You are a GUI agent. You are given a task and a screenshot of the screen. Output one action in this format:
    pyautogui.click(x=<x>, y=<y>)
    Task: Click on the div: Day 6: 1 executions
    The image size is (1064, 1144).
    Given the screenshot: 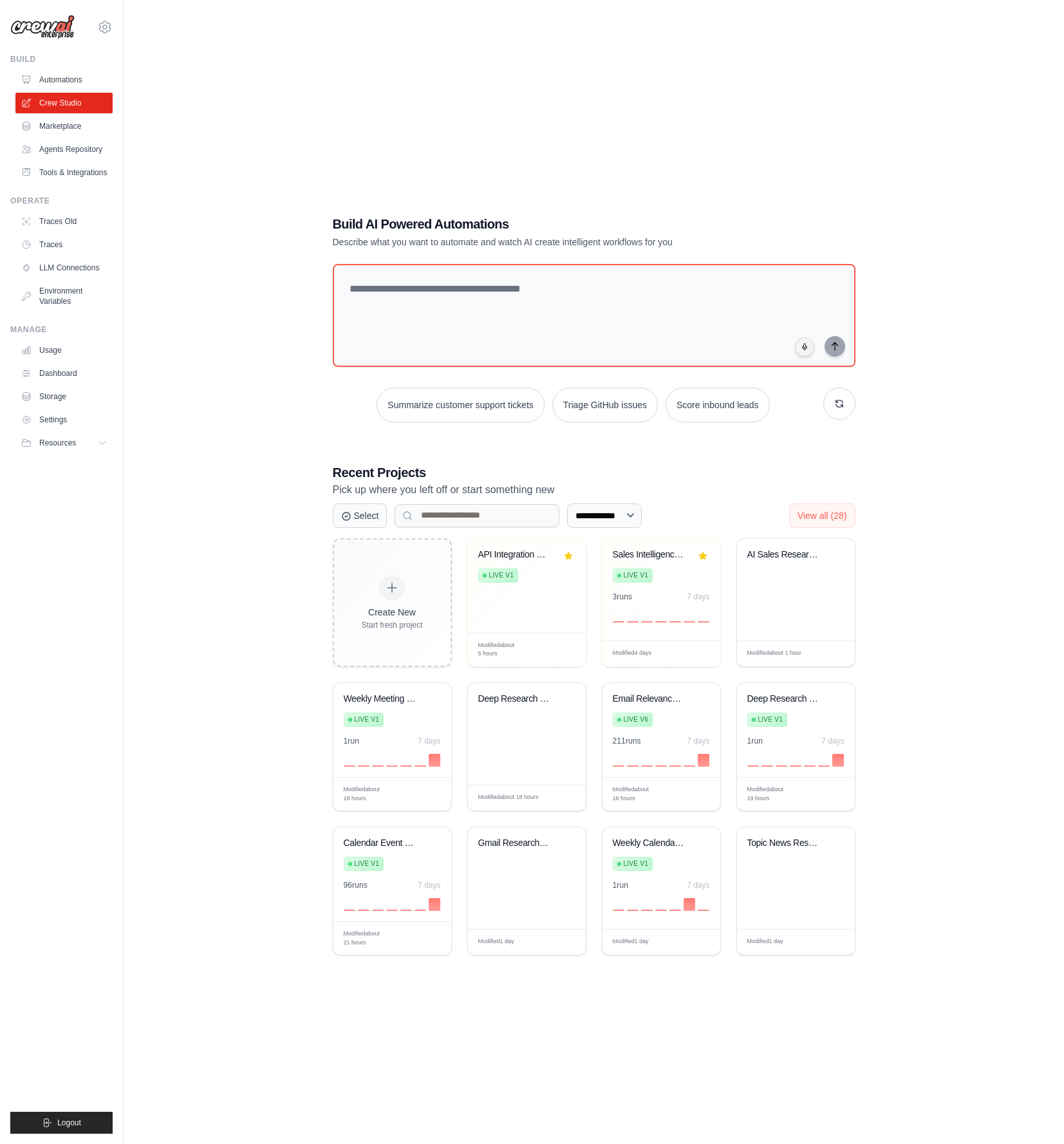 What is the action you would take?
    pyautogui.click(x=689, y=904)
    